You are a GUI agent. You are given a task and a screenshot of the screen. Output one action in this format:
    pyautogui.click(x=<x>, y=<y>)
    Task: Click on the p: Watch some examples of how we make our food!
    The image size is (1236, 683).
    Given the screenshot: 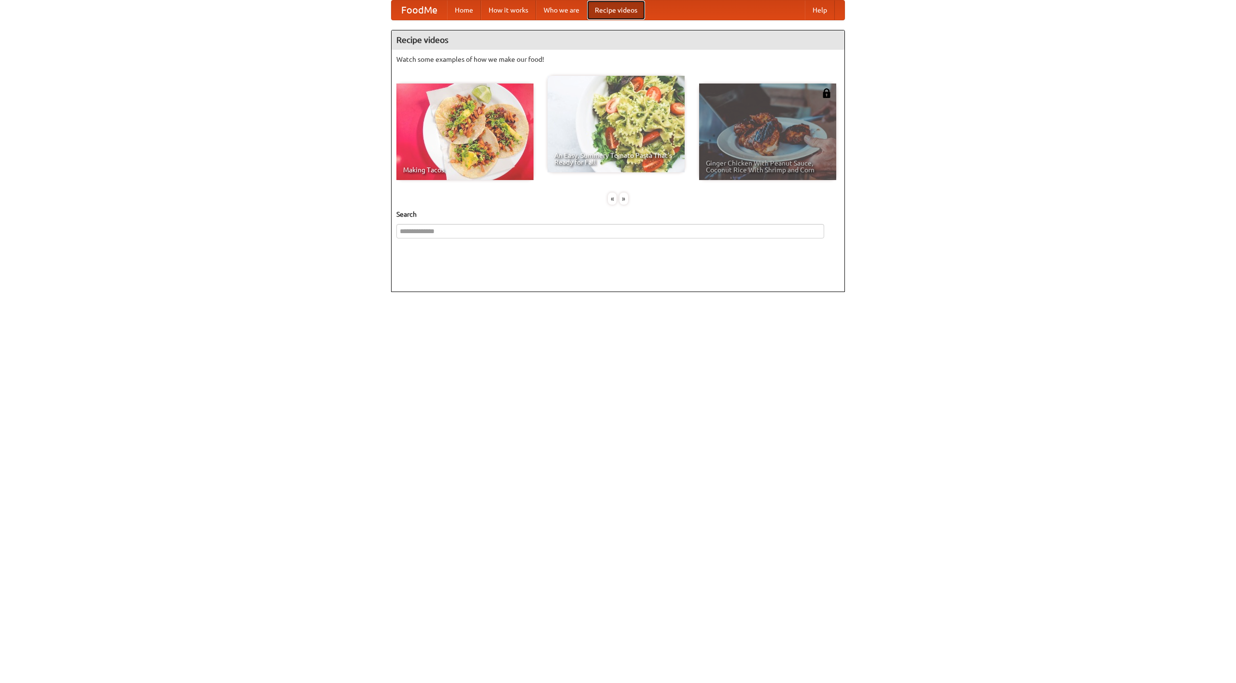 What is the action you would take?
    pyautogui.click(x=618, y=59)
    